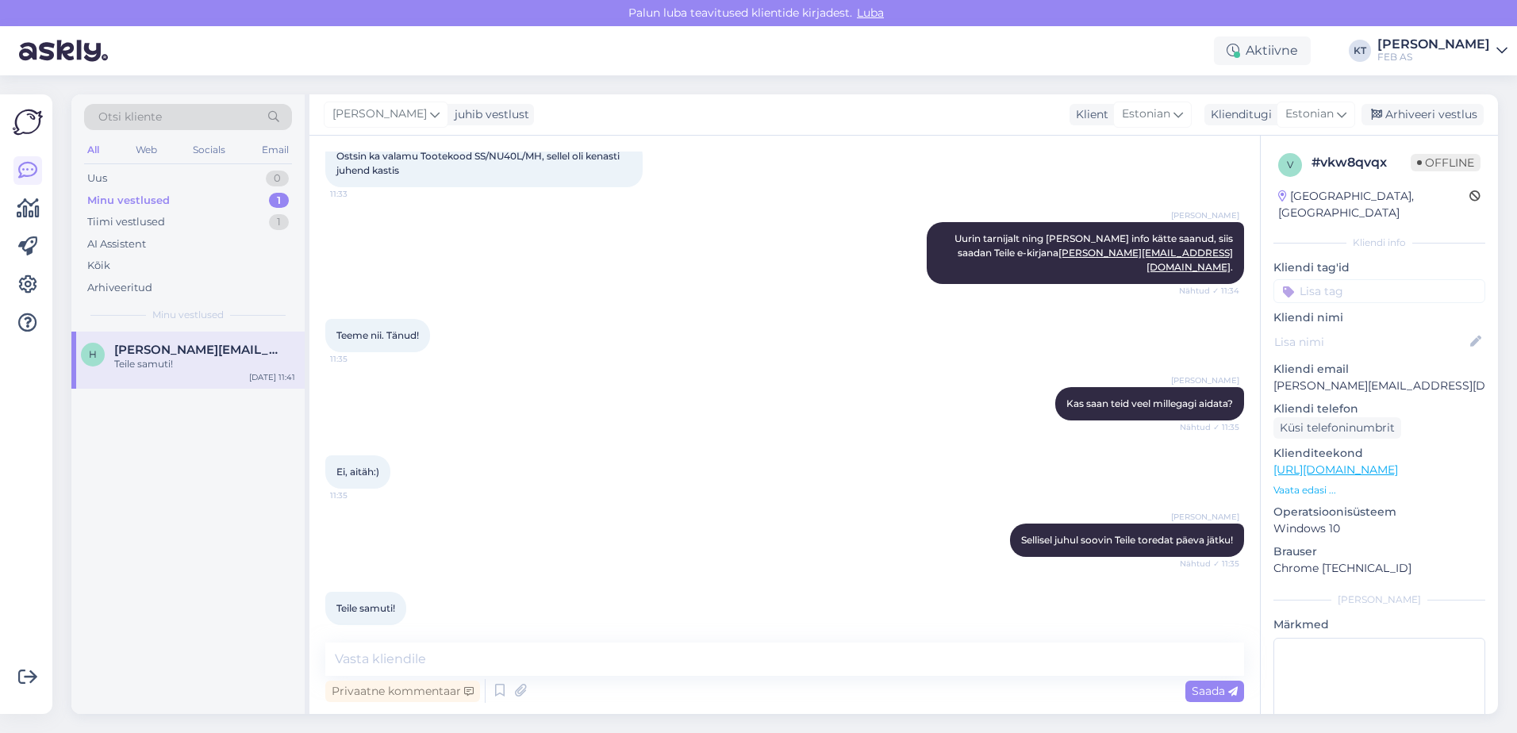 This screenshot has height=733, width=1517. I want to click on div: KT, so click(1360, 51).